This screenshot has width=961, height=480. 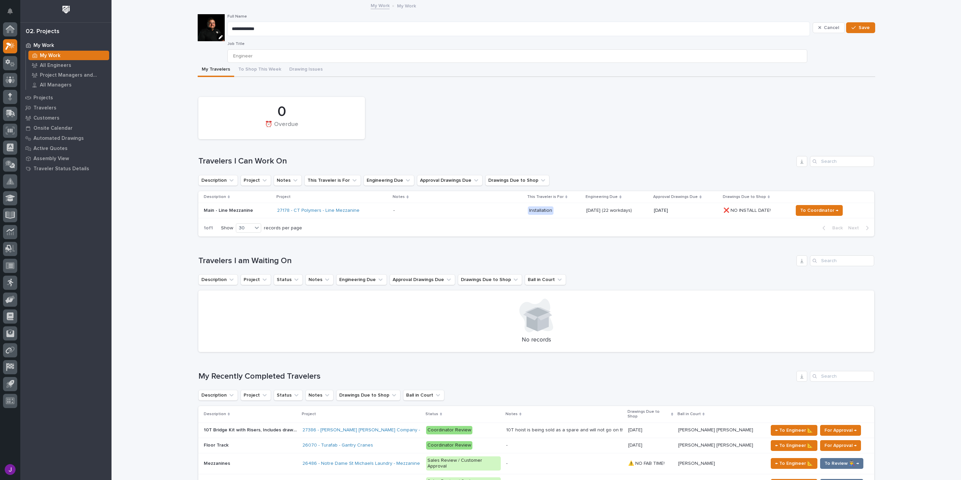 I want to click on p: Mezzanines, so click(x=218, y=463).